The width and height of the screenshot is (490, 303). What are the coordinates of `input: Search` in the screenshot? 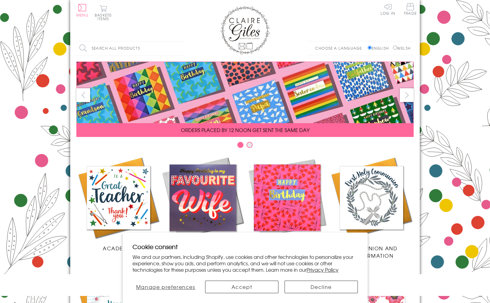 It's located at (180, 48).